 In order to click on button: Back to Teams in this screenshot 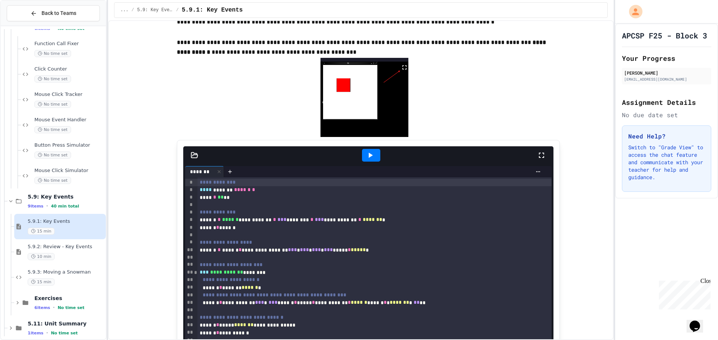, I will do `click(53, 13)`.